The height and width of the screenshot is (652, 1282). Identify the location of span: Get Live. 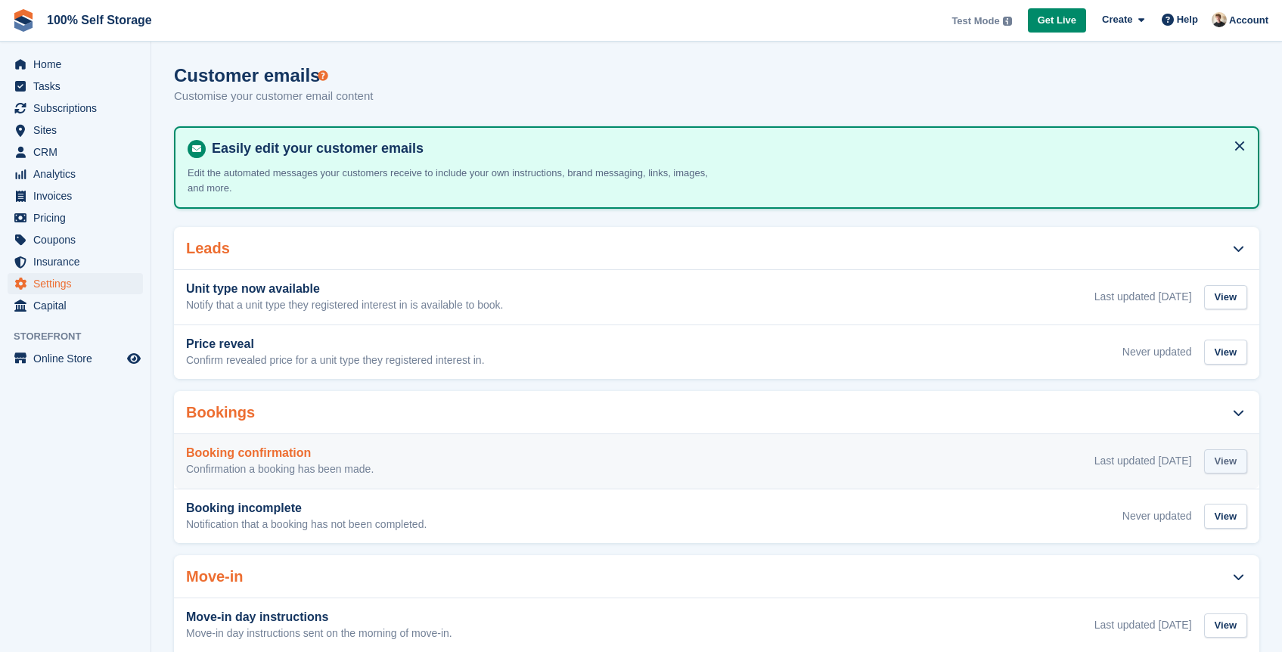
(1056, 20).